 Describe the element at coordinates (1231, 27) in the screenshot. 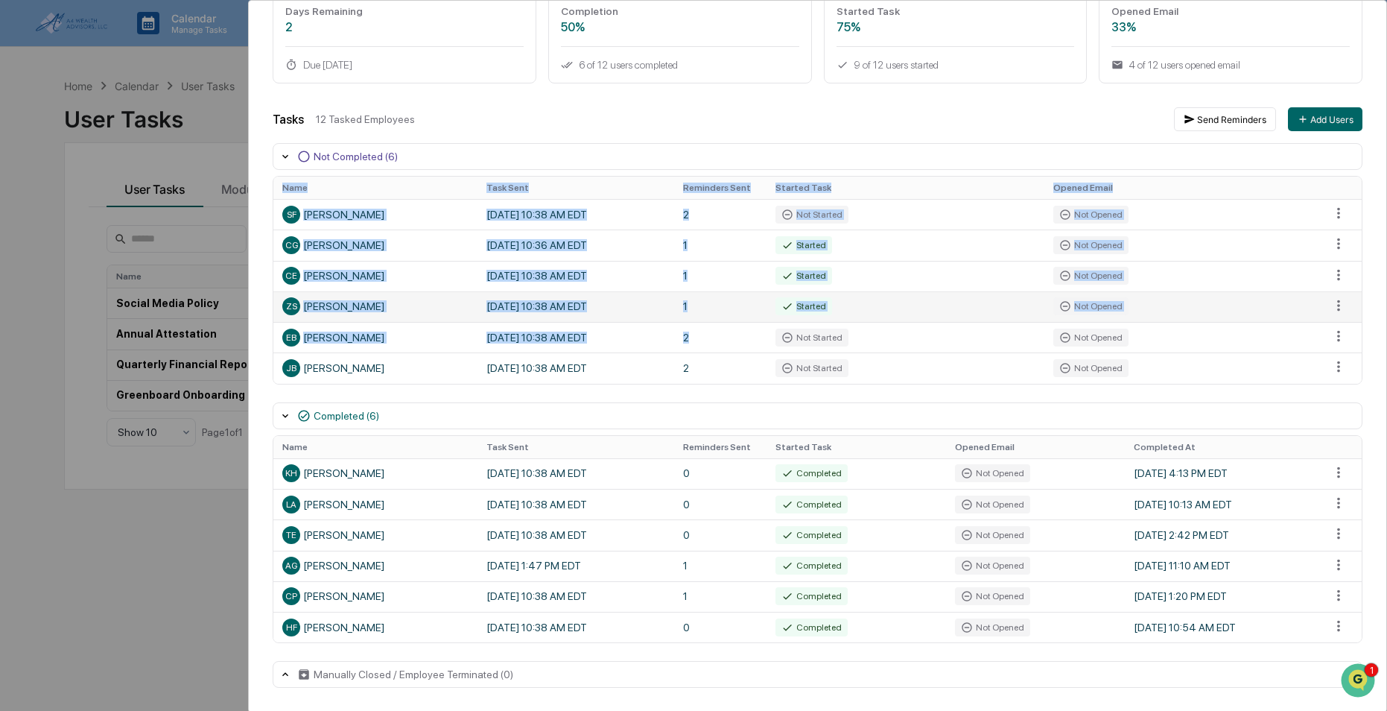

I see `div: 33%` at that location.